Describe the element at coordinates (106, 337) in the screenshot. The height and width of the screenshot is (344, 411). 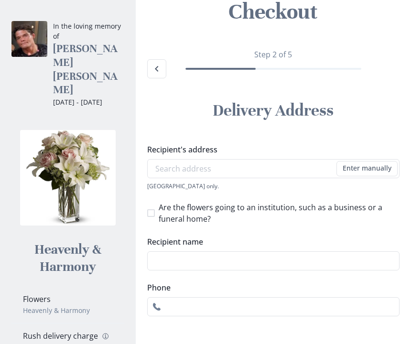
I see `button: Info` at that location.